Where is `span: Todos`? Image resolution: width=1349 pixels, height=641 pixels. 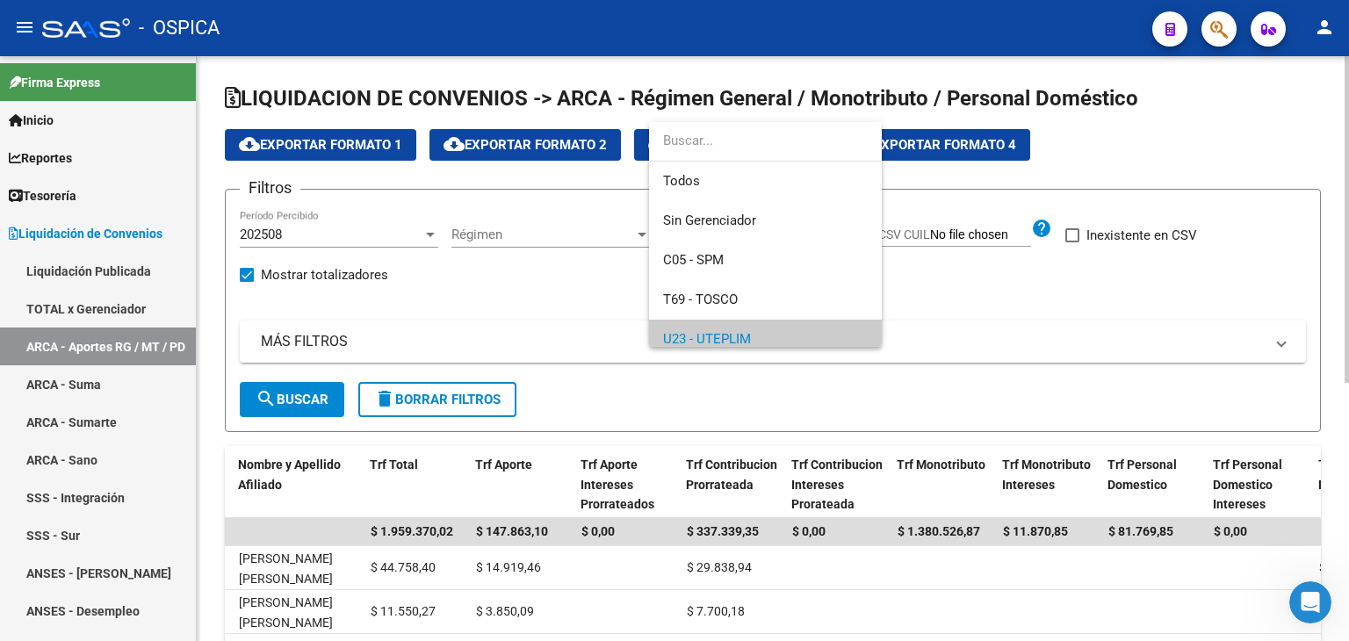
span: Todos is located at coordinates (765, 181).